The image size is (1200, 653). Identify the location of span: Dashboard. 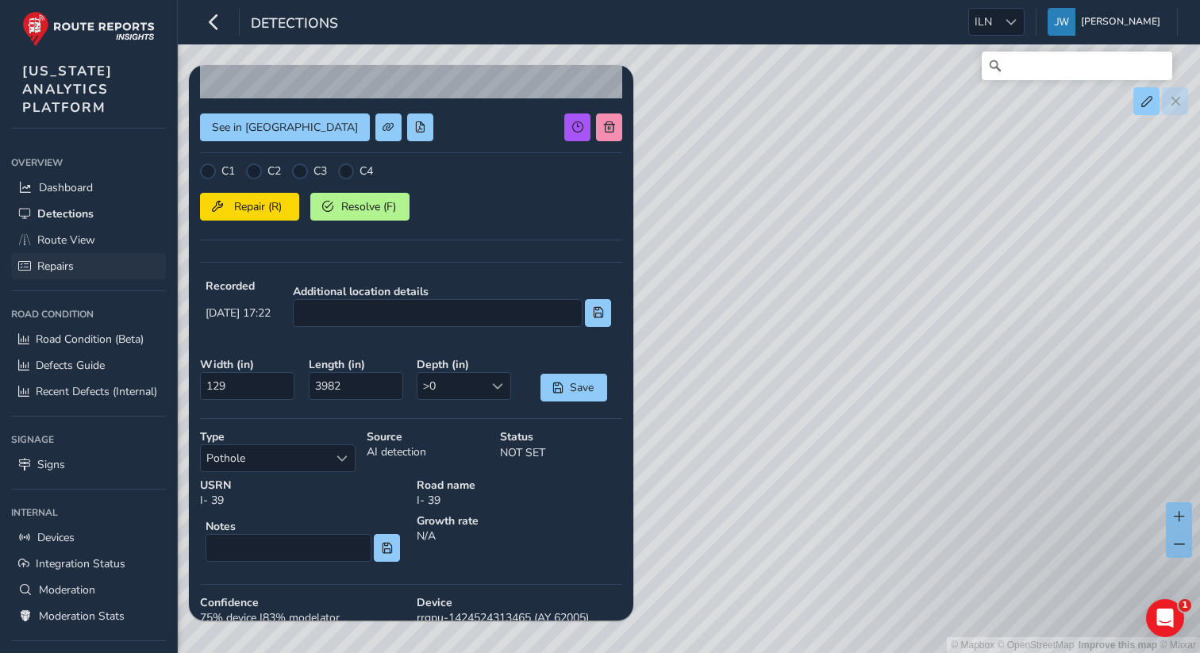
(66, 187).